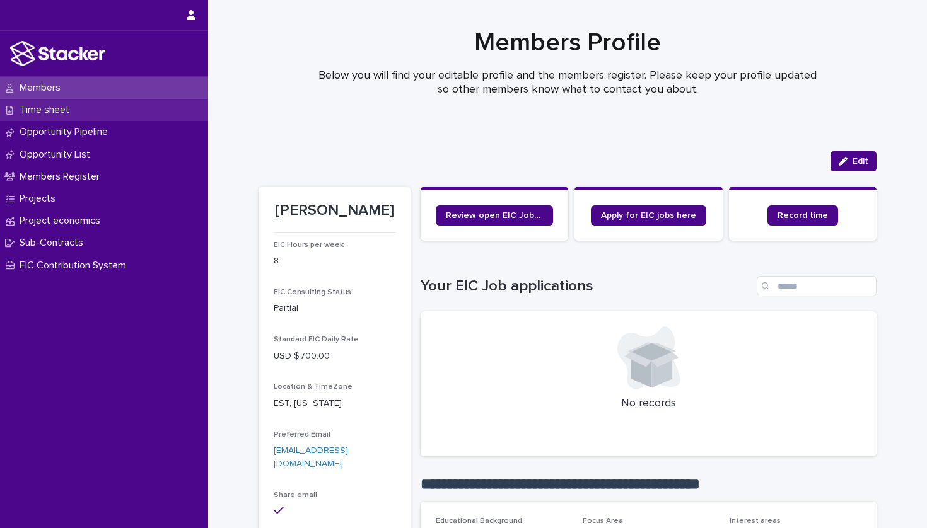  Describe the element at coordinates (42, 88) in the screenshot. I see `p: Members` at that location.